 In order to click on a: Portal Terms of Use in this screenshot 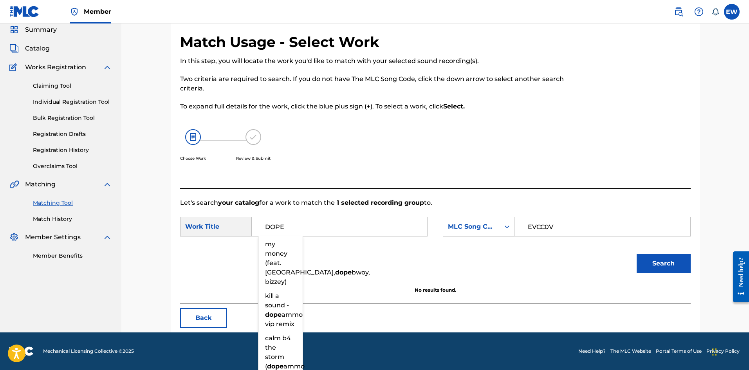, I will do `click(678, 351)`.